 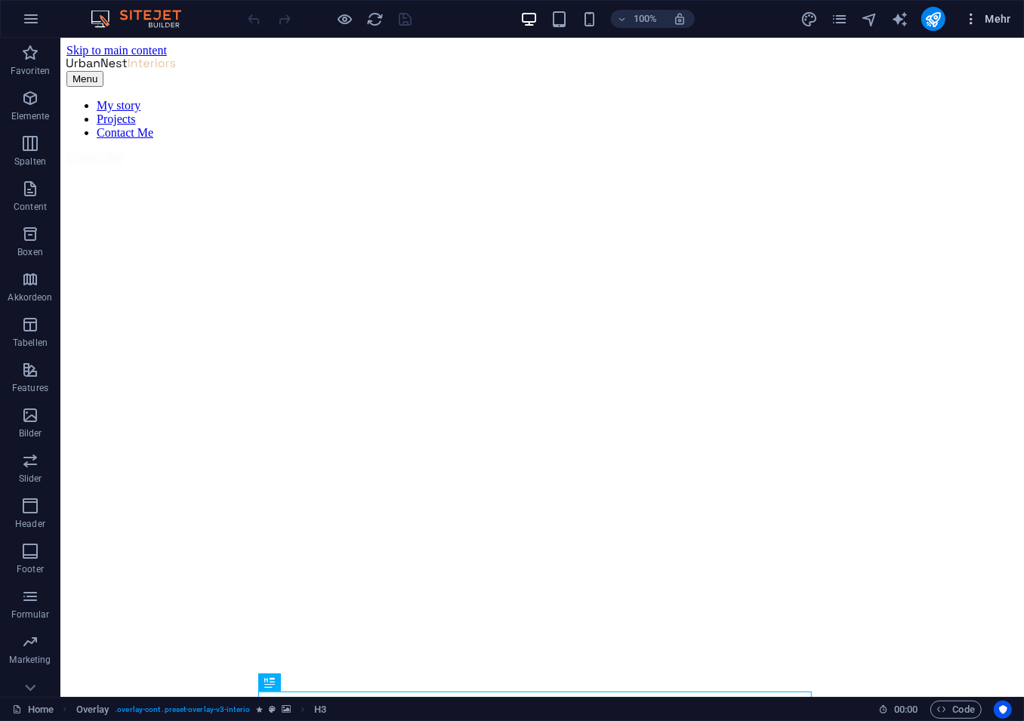 I want to click on p: Features, so click(x=30, y=388).